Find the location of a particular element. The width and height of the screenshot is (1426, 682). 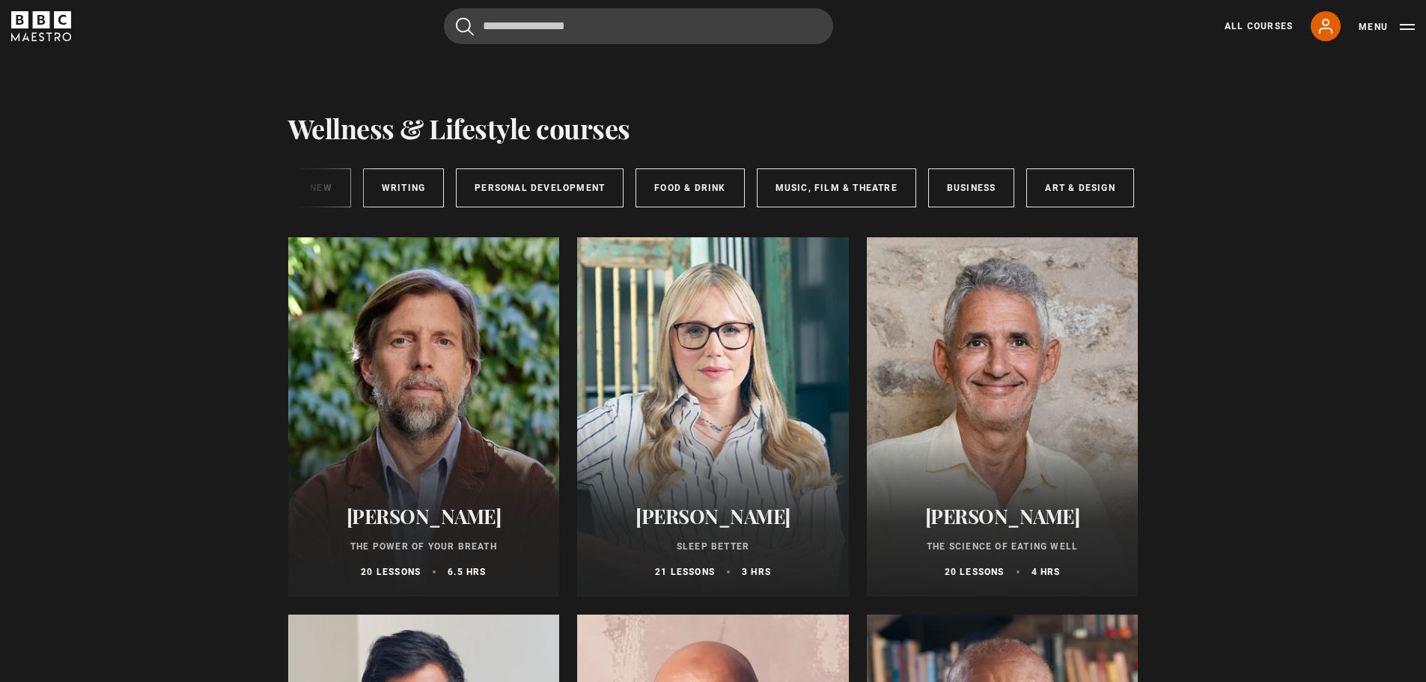

a: All Courses is located at coordinates (1258, 26).